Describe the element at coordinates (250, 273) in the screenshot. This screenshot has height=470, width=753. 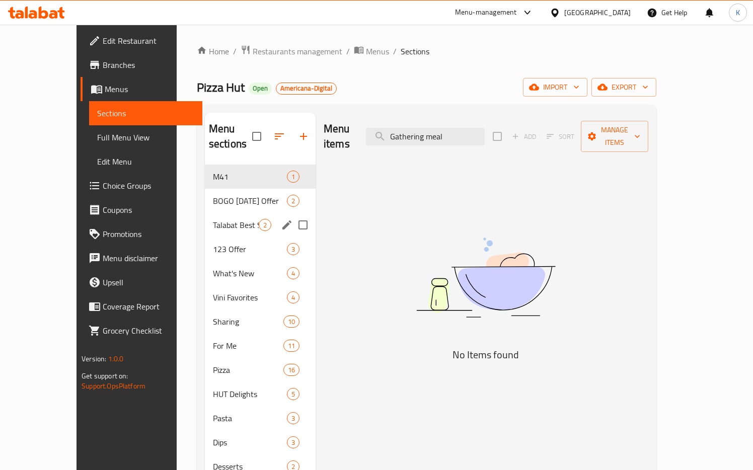
I see `span: What's New` at that location.